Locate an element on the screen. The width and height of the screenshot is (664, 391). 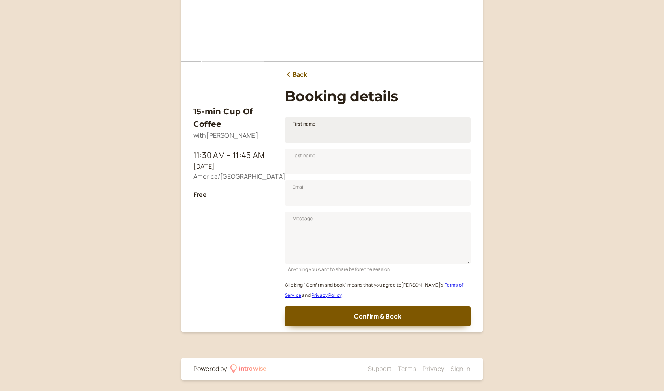
a: Privacy is located at coordinates (433, 369).